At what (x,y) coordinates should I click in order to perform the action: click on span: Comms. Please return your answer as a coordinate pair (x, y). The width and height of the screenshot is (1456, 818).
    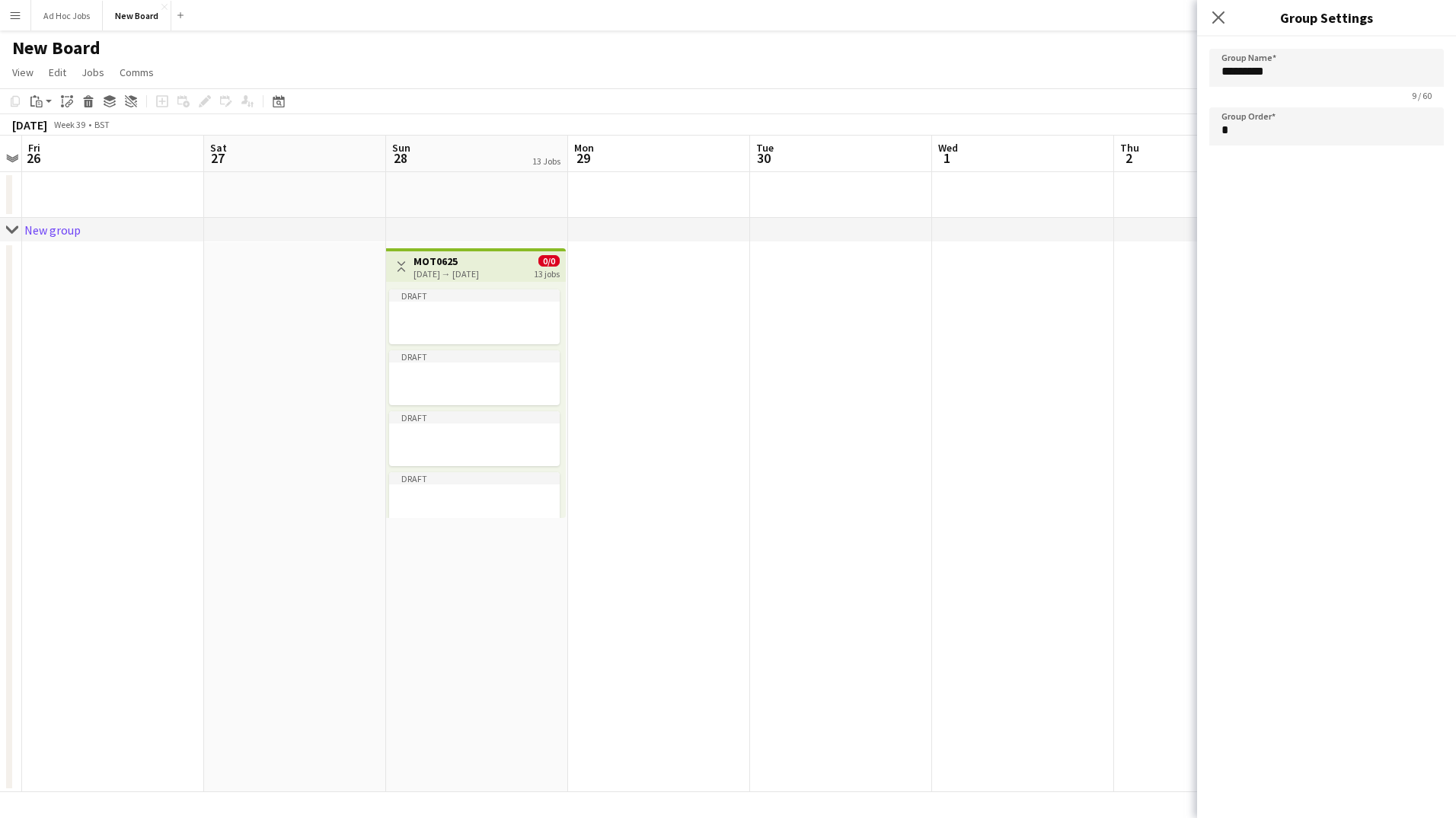
    Looking at the image, I should click on (136, 72).